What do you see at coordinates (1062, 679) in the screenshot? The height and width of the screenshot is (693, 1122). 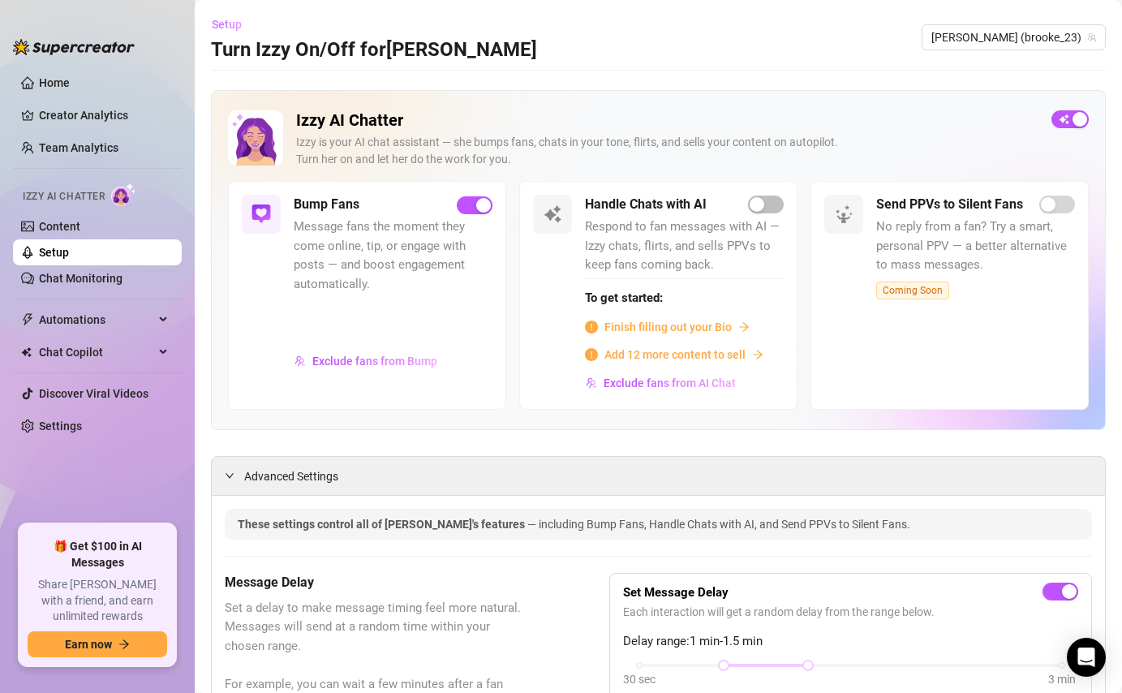 I see `div: 3 min` at bounding box center [1062, 679].